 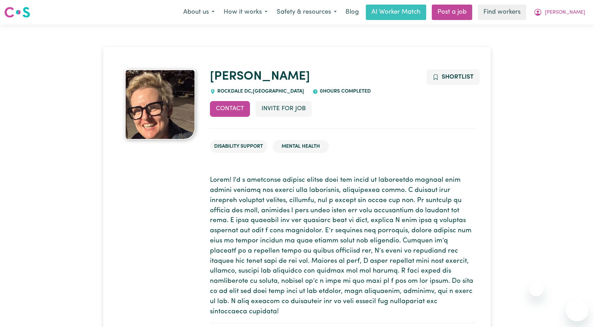 What do you see at coordinates (160, 105) in the screenshot?
I see `img: Kim` at bounding box center [160, 105].